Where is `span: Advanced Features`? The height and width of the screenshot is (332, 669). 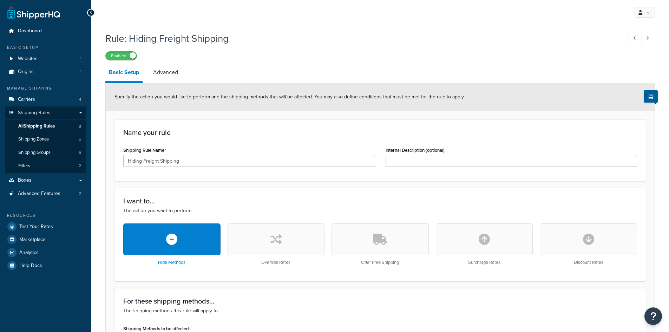 span: Advanced Features is located at coordinates (39, 193).